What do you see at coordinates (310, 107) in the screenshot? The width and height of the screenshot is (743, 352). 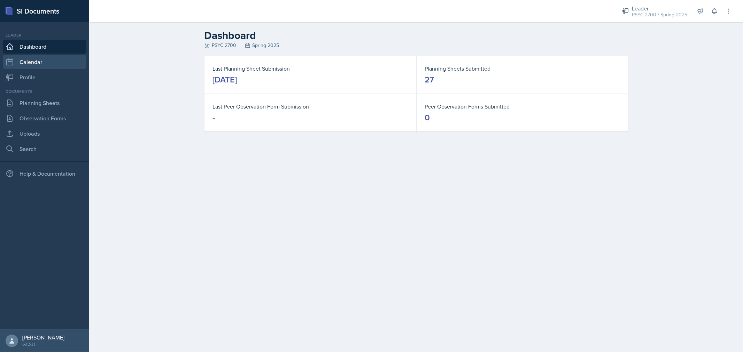 I see `dt: Last Peer Observation Form Submission` at bounding box center [310, 107].